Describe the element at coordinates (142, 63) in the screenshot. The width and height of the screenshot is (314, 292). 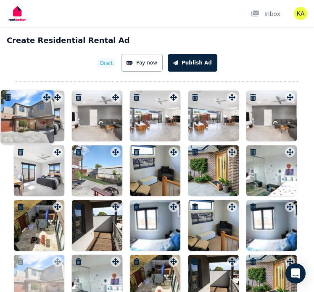
I see `button: Pay now` at that location.